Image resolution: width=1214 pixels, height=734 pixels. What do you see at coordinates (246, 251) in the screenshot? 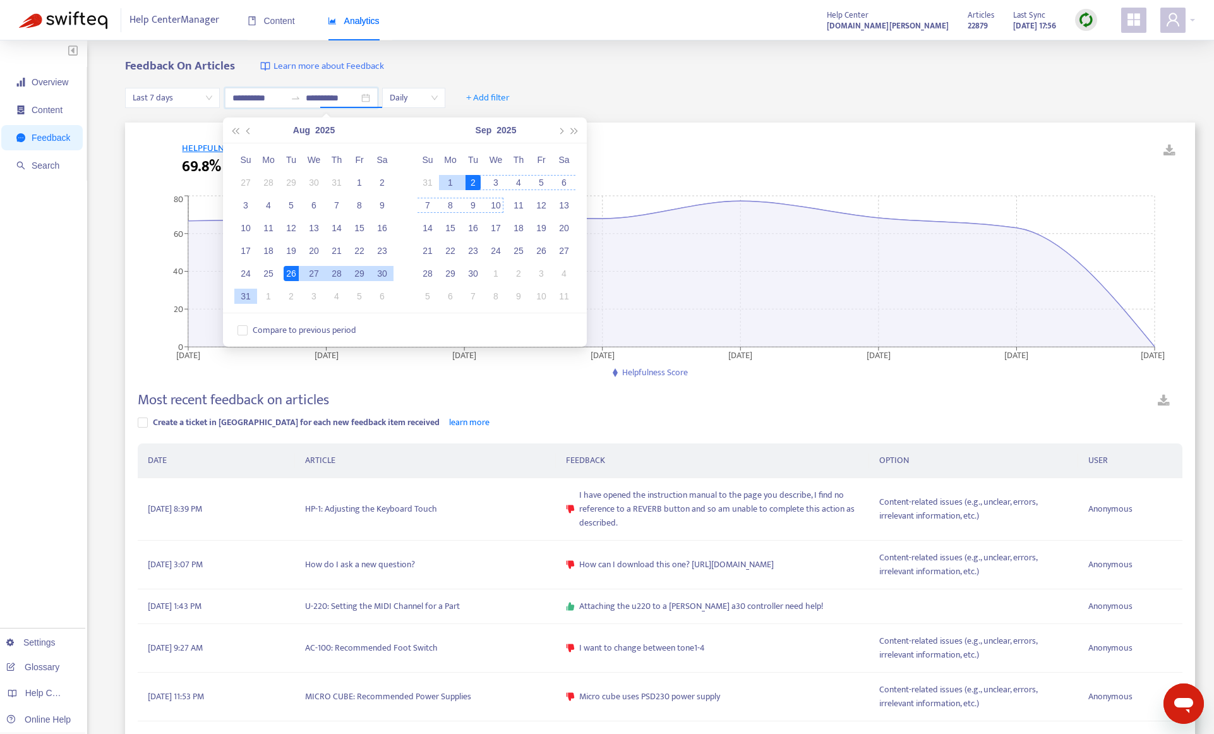
I see `td: 2025-08-17` at bounding box center [246, 251].